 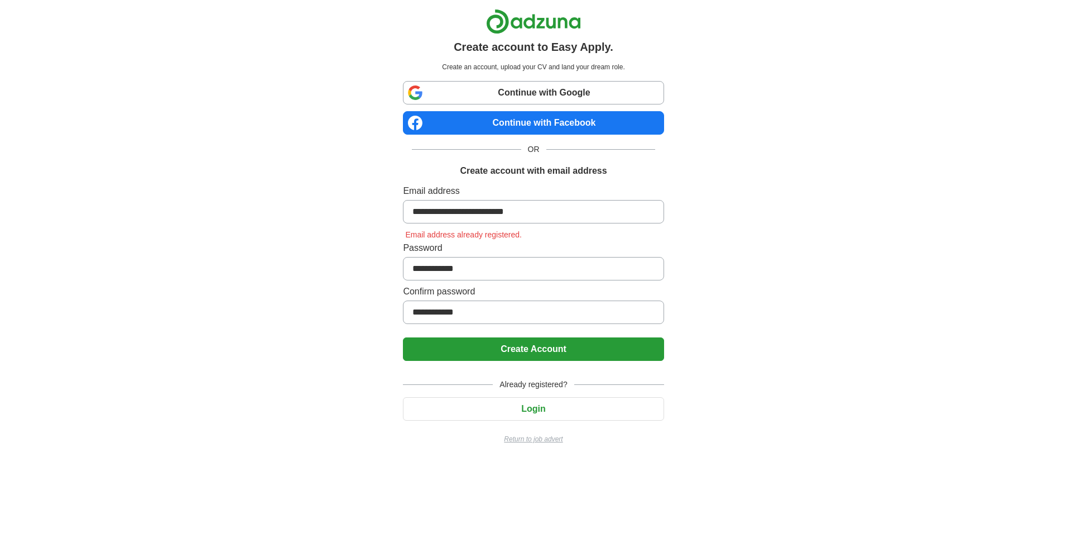 I want to click on h1: Create account with email address, so click(x=533, y=171).